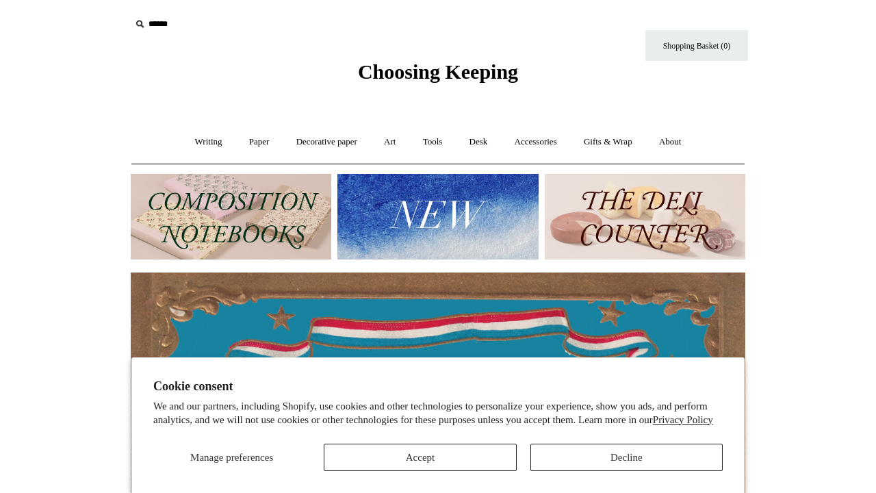  I want to click on a: Paper, so click(260, 142).